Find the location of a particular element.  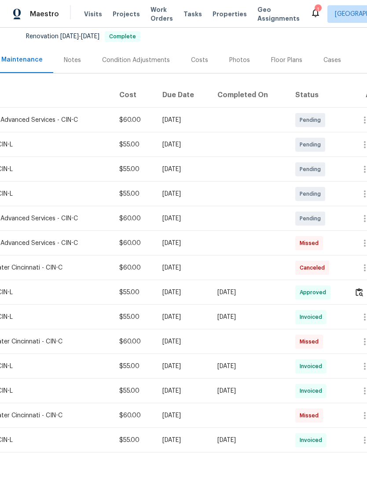

div: Condition Adjustments is located at coordinates (136, 60).